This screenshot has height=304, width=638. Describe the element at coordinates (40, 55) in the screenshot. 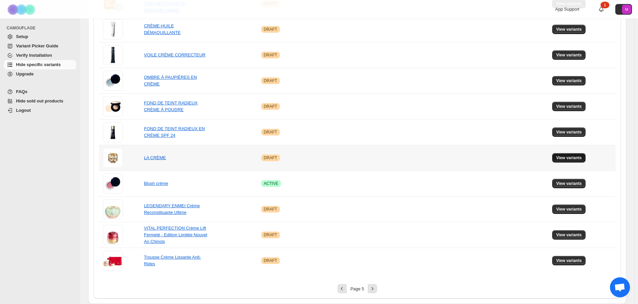

I see `a: Verify Installation` at that location.